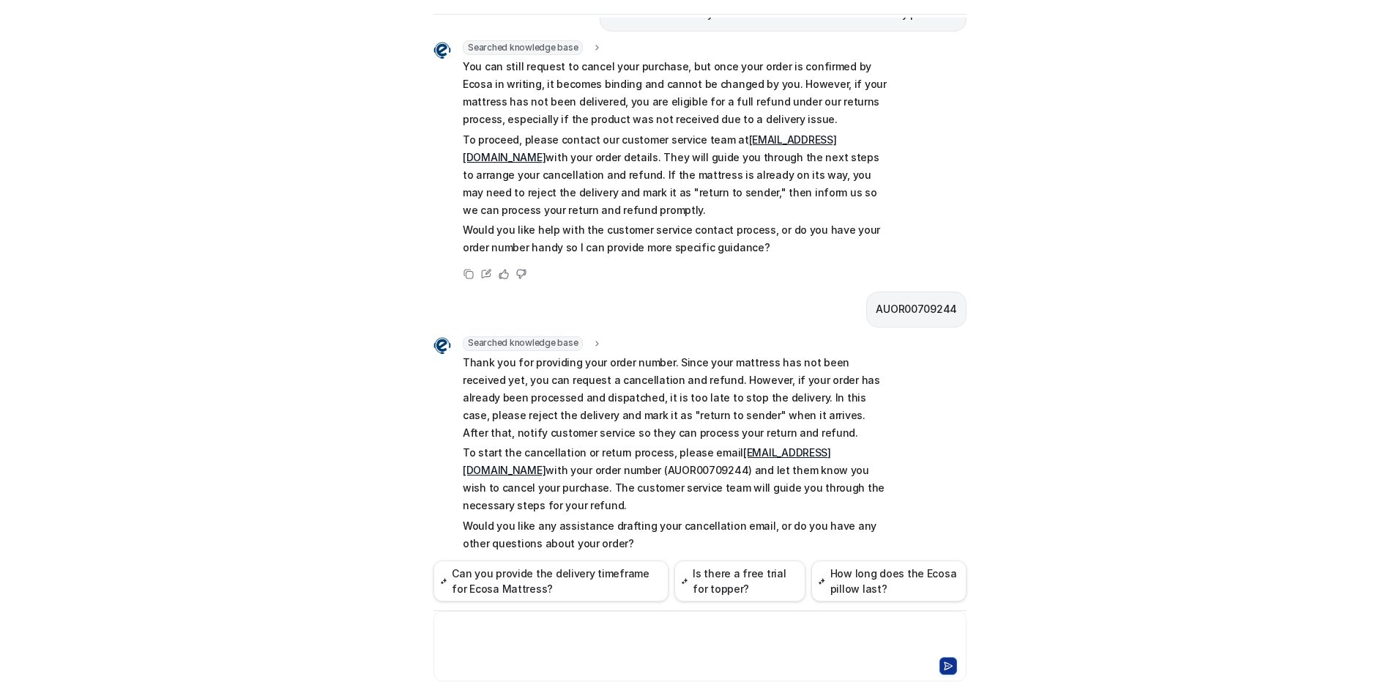  What do you see at coordinates (916, 309) in the screenshot?
I see `p: AUOR00709244` at bounding box center [916, 309].